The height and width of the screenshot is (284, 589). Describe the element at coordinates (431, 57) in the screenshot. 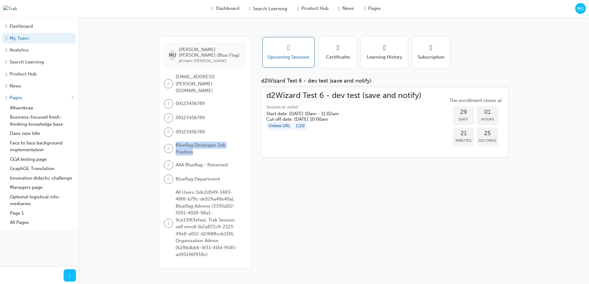

I see `span: Subscription` at that location.